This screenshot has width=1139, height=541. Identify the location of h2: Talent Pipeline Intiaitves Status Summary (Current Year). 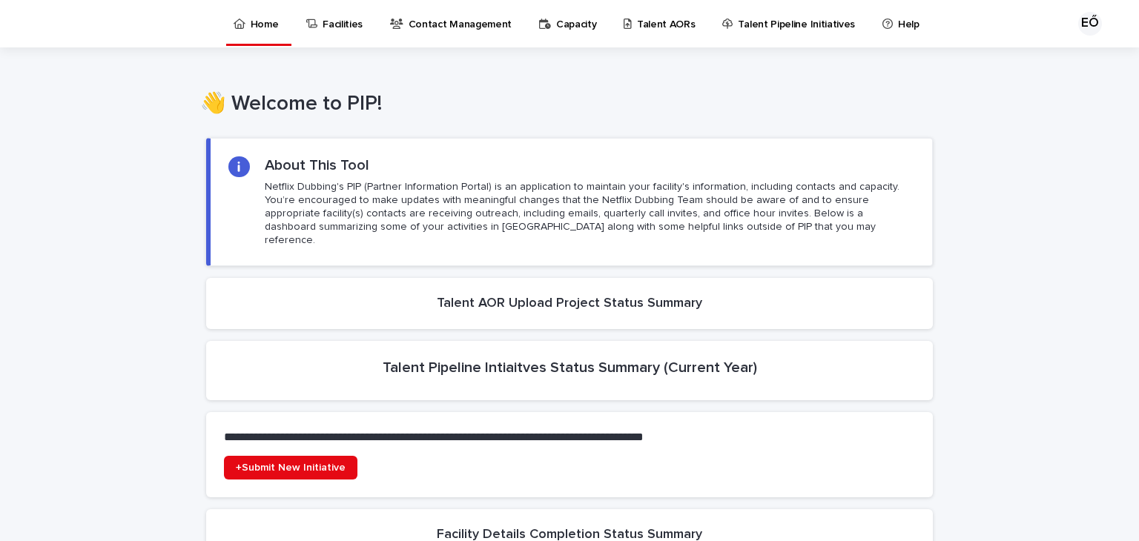
(570, 368).